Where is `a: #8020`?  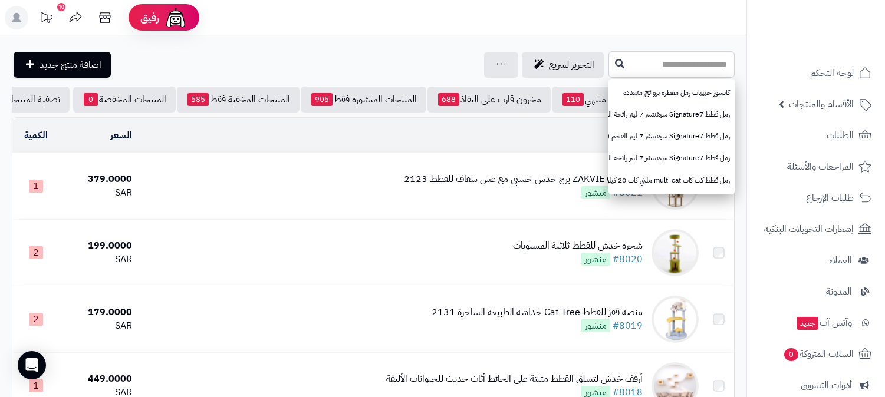
a: #8020 is located at coordinates (627, 259).